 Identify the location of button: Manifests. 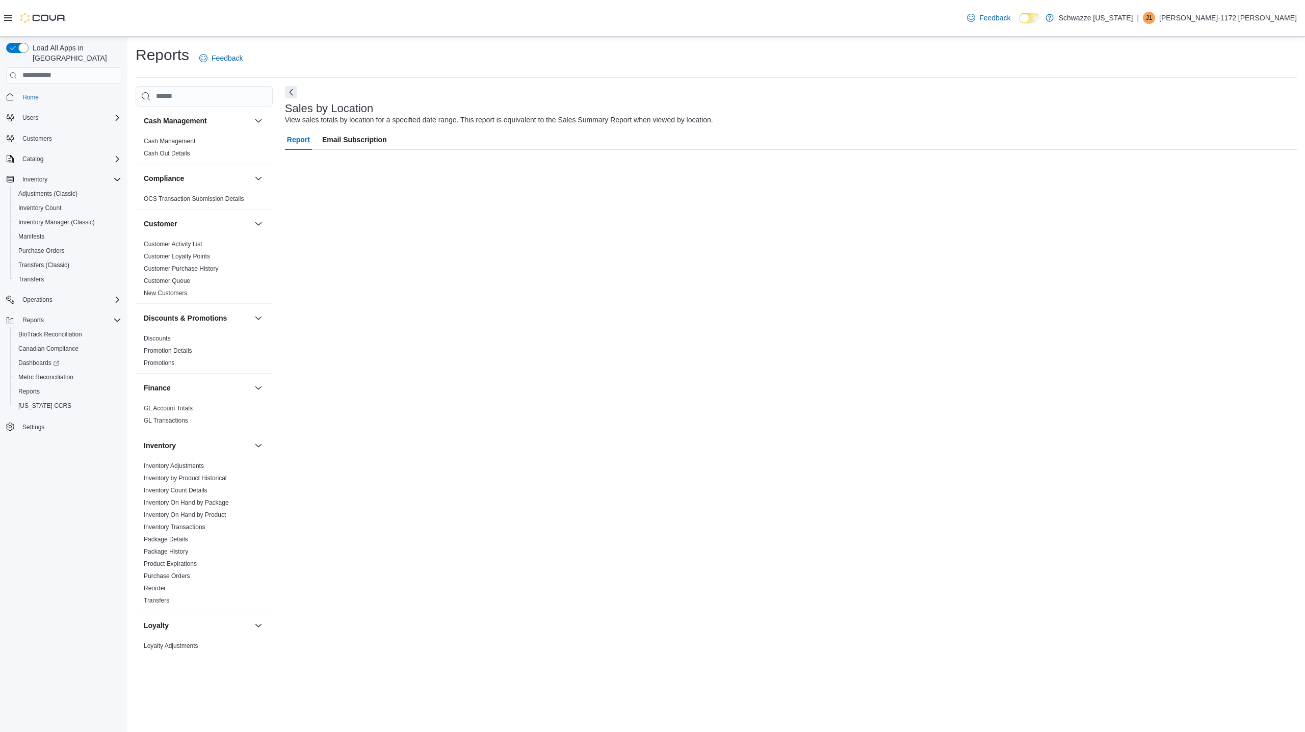
(68, 237).